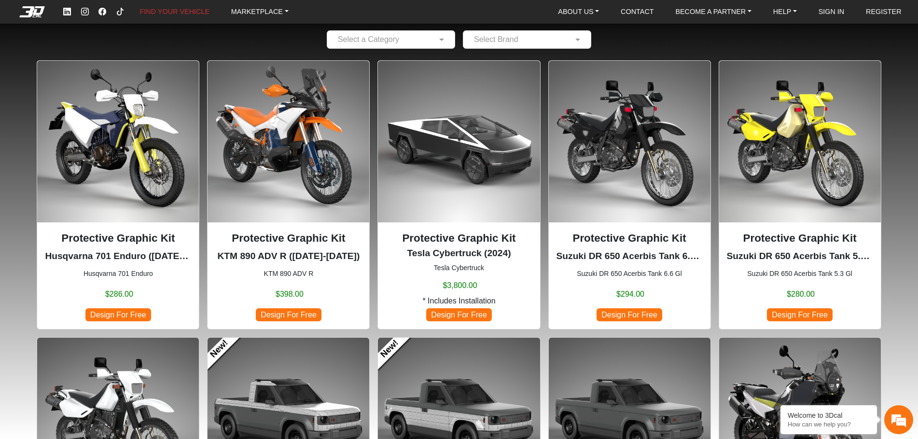 The width and height of the screenshot is (918, 439). Describe the element at coordinates (95, 300) in the screenshot. I see `div: FAQs` at that location.